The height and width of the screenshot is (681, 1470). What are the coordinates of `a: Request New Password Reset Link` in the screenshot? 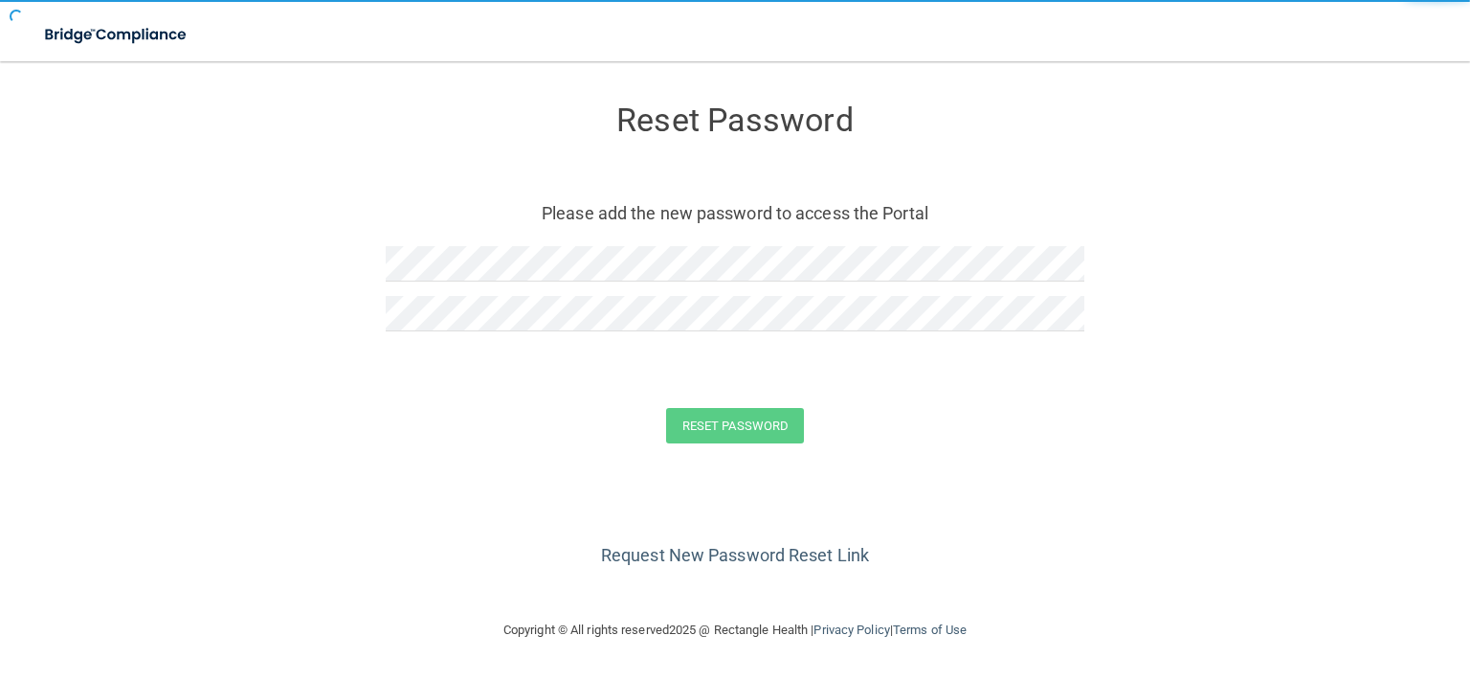 It's located at (735, 554).